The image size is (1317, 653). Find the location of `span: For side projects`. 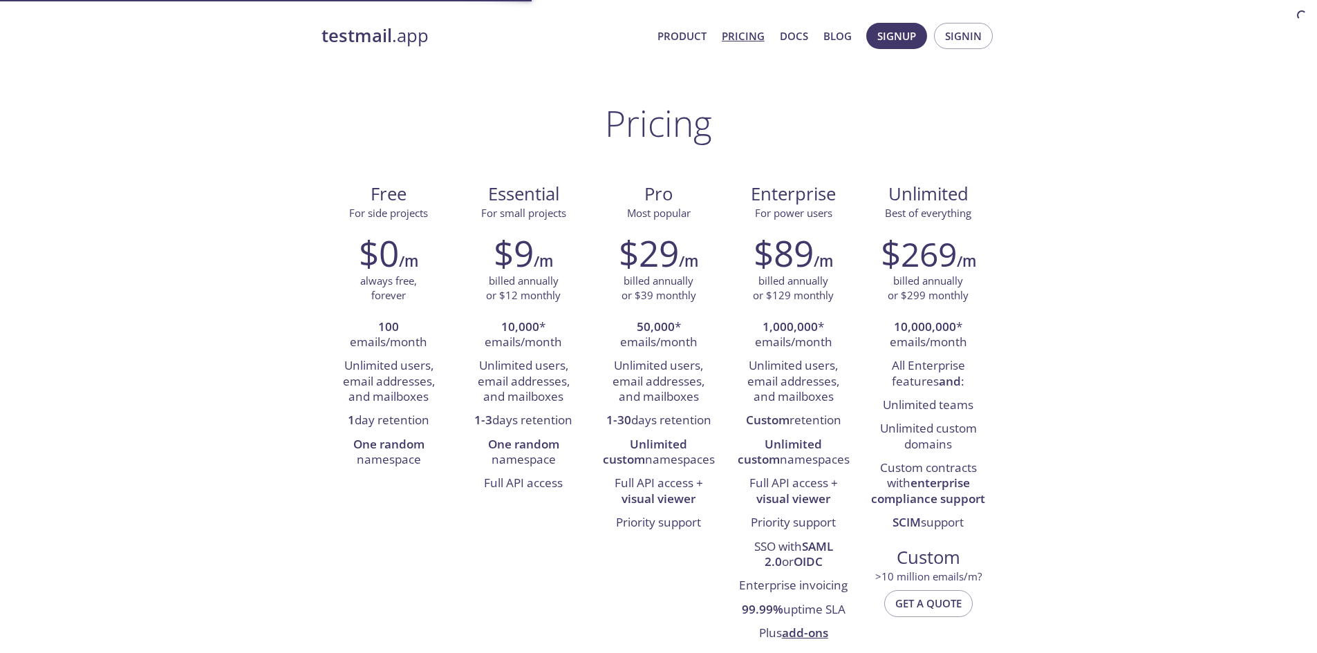

span: For side projects is located at coordinates (389, 213).